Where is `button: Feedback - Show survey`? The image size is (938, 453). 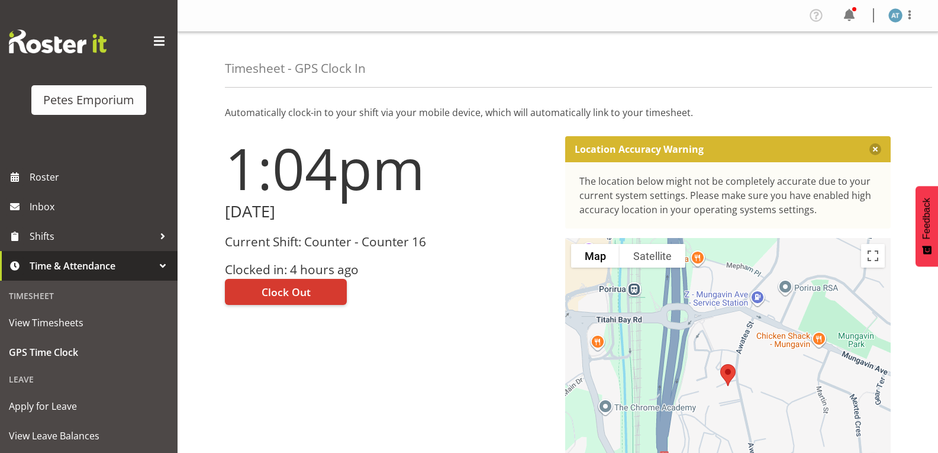
button: Feedback - Show survey is located at coordinates (927, 226).